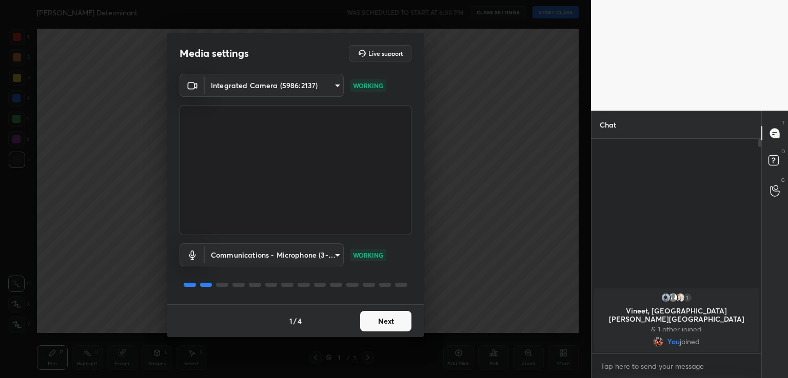  I want to click on h4: 4, so click(299, 321).